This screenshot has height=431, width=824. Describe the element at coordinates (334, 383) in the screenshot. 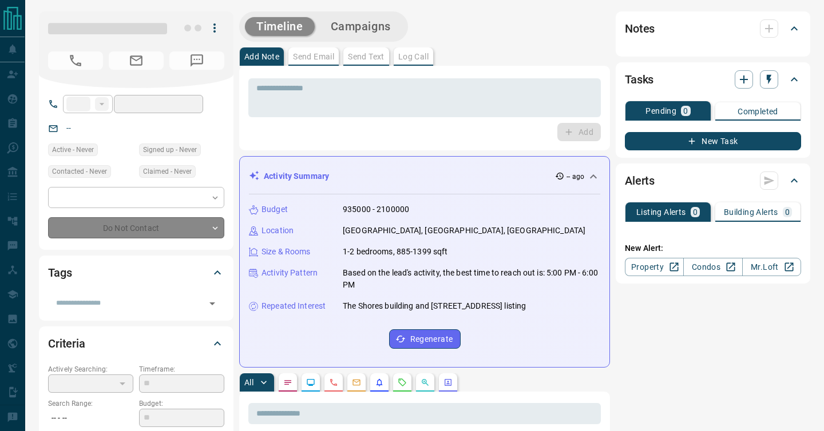

I see `svg: Calls` at that location.